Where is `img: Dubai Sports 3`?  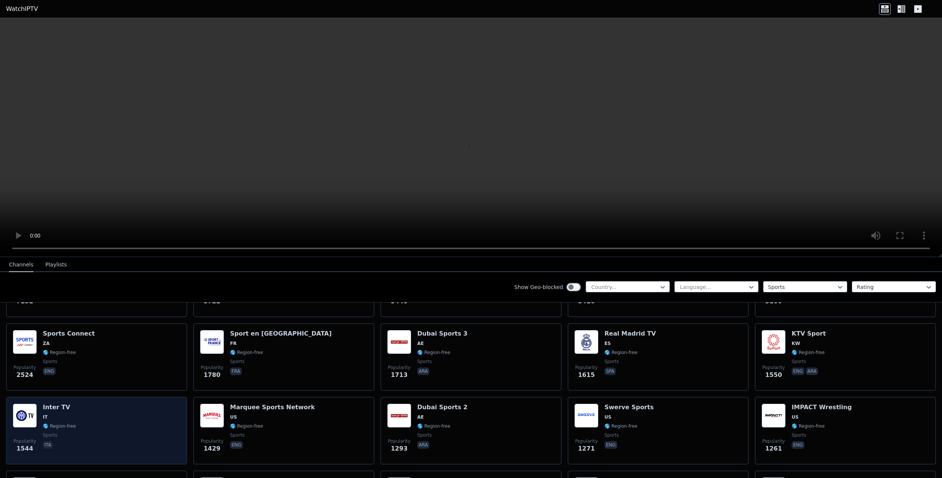 img: Dubai Sports 3 is located at coordinates (399, 342).